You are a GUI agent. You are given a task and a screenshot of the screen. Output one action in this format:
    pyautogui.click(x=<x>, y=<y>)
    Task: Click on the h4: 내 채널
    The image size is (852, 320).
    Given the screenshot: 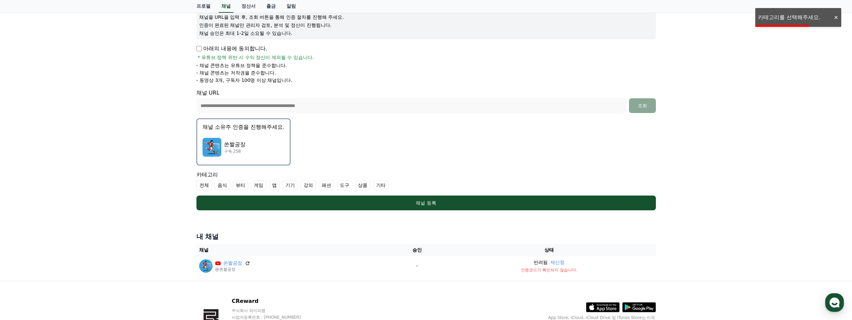 What is the action you would take?
    pyautogui.click(x=426, y=237)
    